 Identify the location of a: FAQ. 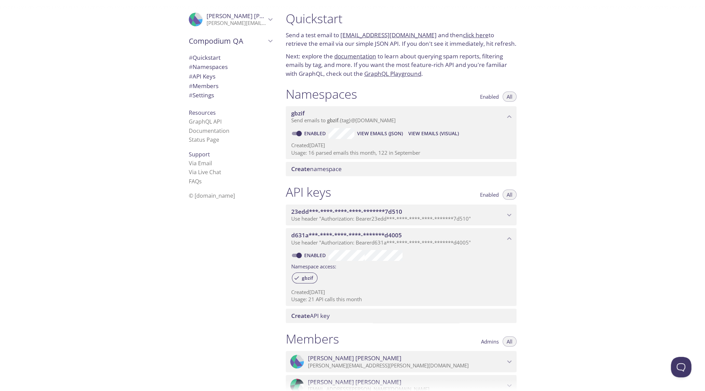
(195, 181).